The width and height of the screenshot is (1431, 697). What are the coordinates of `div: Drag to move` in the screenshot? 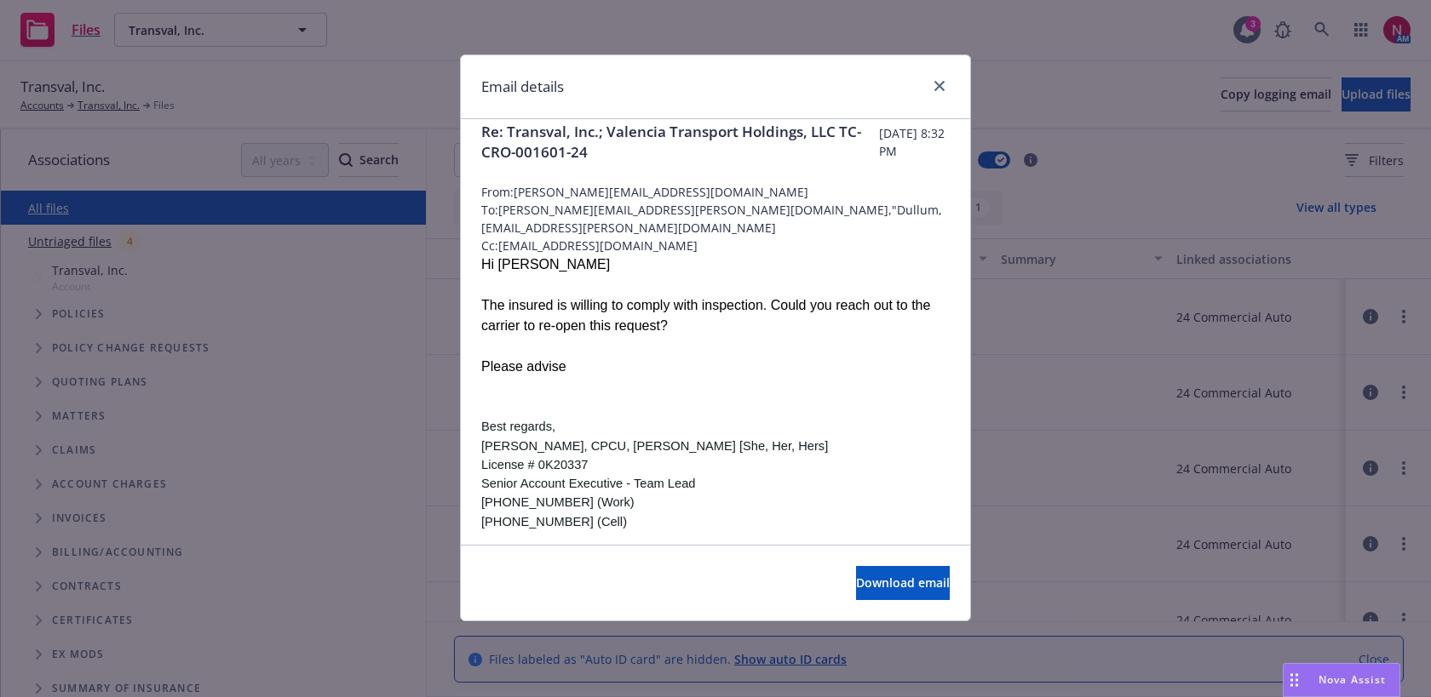 It's located at (1293, 680).